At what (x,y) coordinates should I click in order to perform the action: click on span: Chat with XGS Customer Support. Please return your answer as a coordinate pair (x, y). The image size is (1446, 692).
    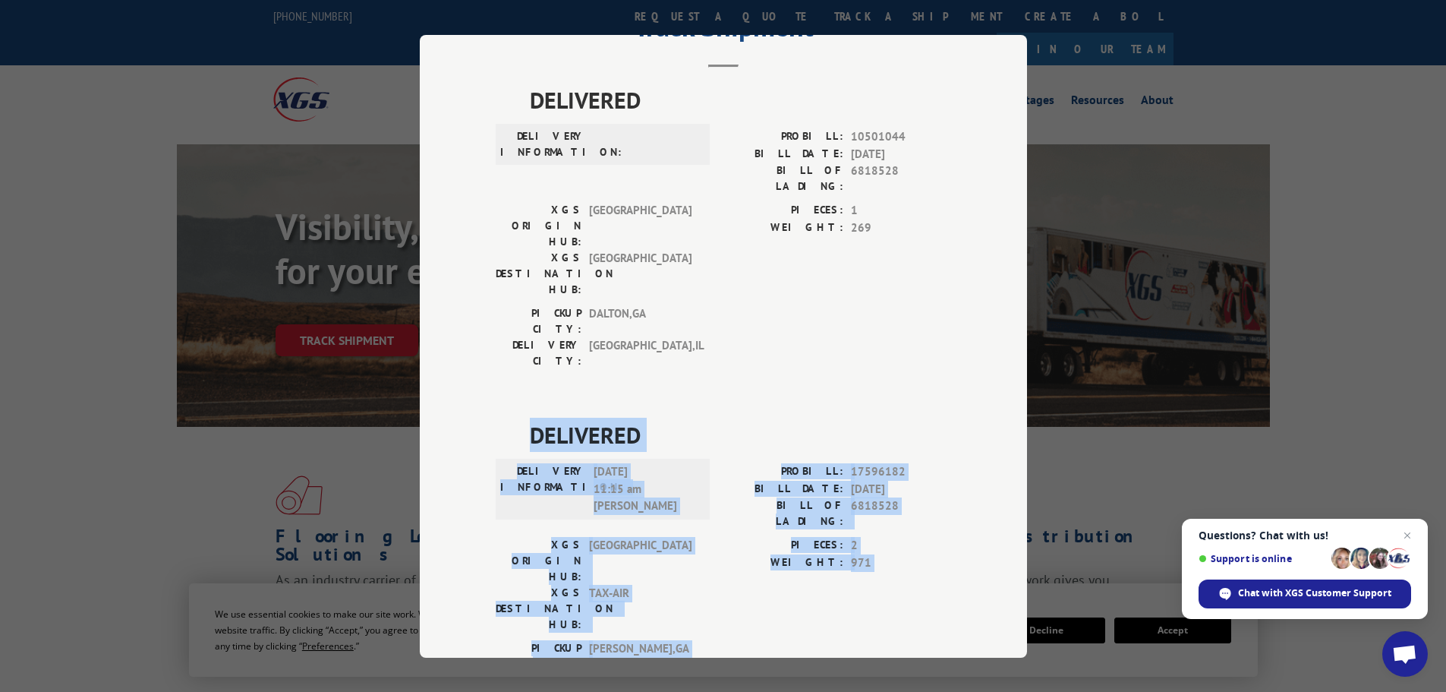
    Looking at the image, I should click on (1315, 593).